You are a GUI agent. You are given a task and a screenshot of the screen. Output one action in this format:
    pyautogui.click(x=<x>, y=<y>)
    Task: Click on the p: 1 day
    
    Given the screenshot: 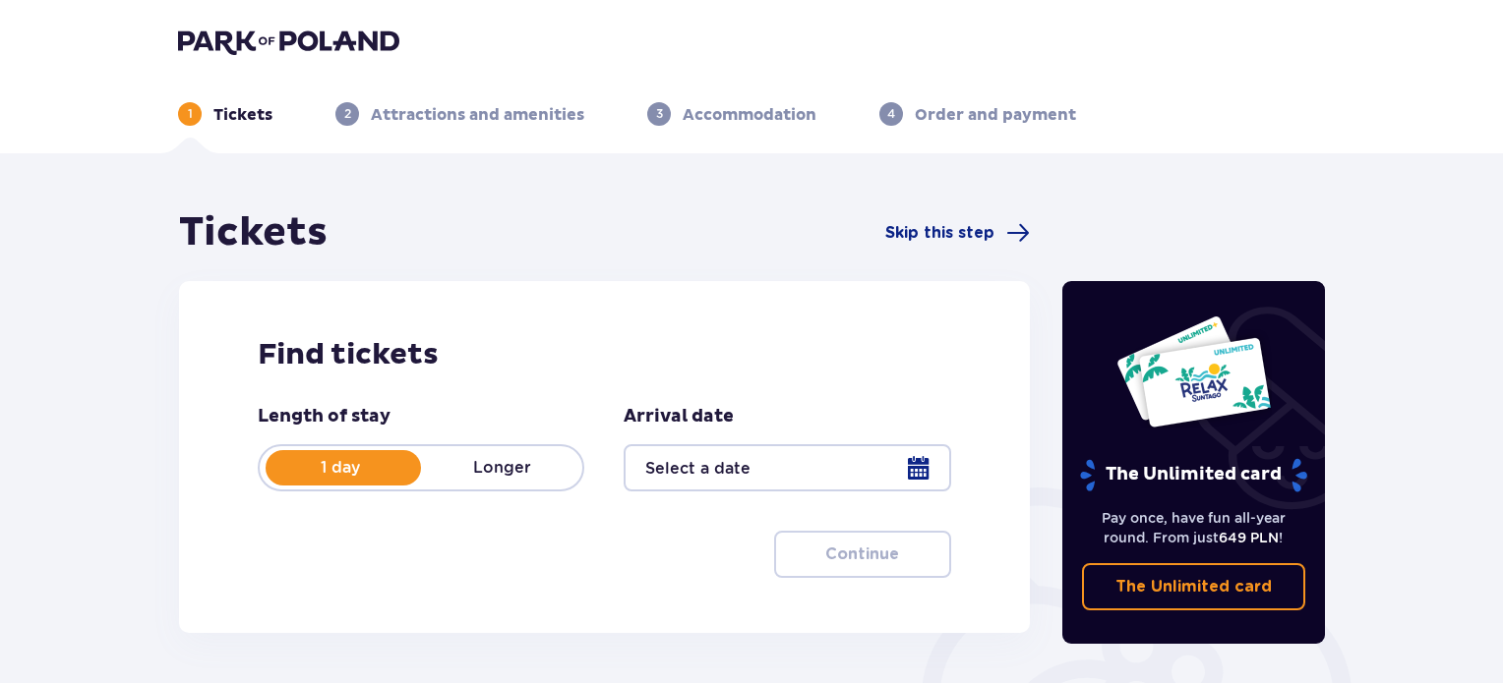 What is the action you would take?
    pyautogui.click(x=340, y=468)
    